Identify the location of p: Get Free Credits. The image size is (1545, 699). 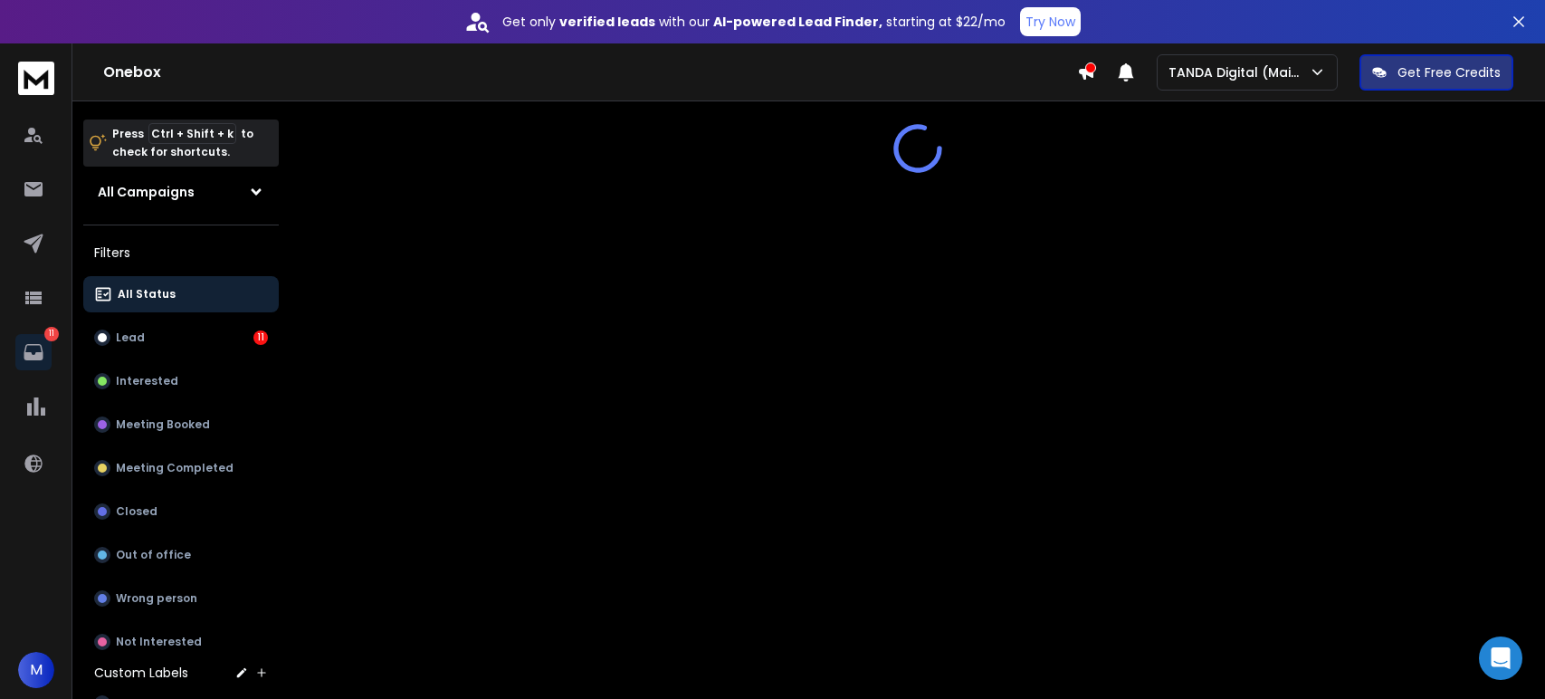
(1449, 72).